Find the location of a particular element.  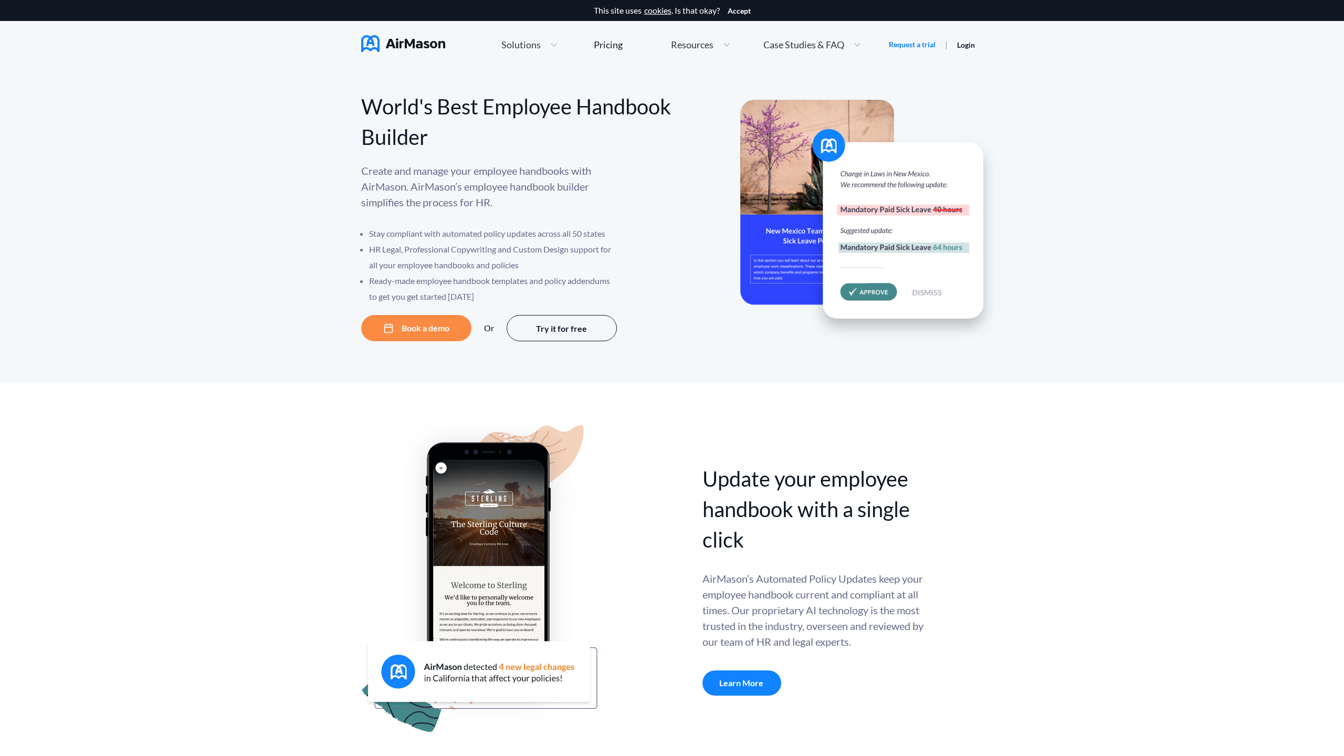

button: Book a demo is located at coordinates (416, 328).